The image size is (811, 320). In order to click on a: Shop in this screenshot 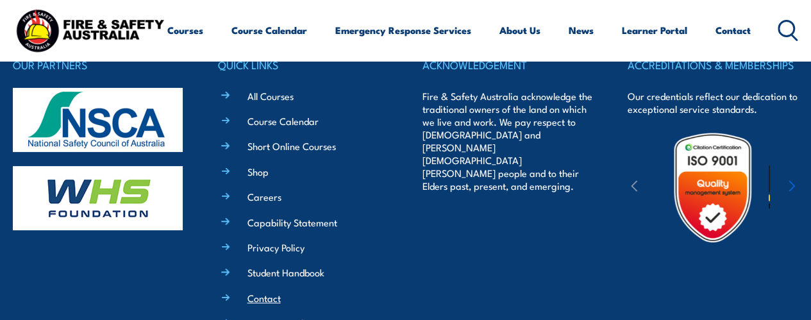, I will do `click(258, 171)`.